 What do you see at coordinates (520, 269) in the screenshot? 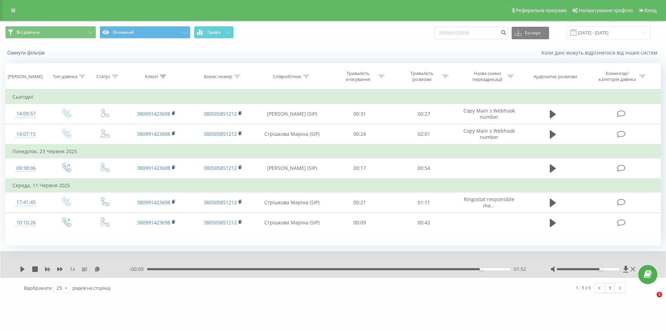
I see `span: 01:52` at bounding box center [520, 269].